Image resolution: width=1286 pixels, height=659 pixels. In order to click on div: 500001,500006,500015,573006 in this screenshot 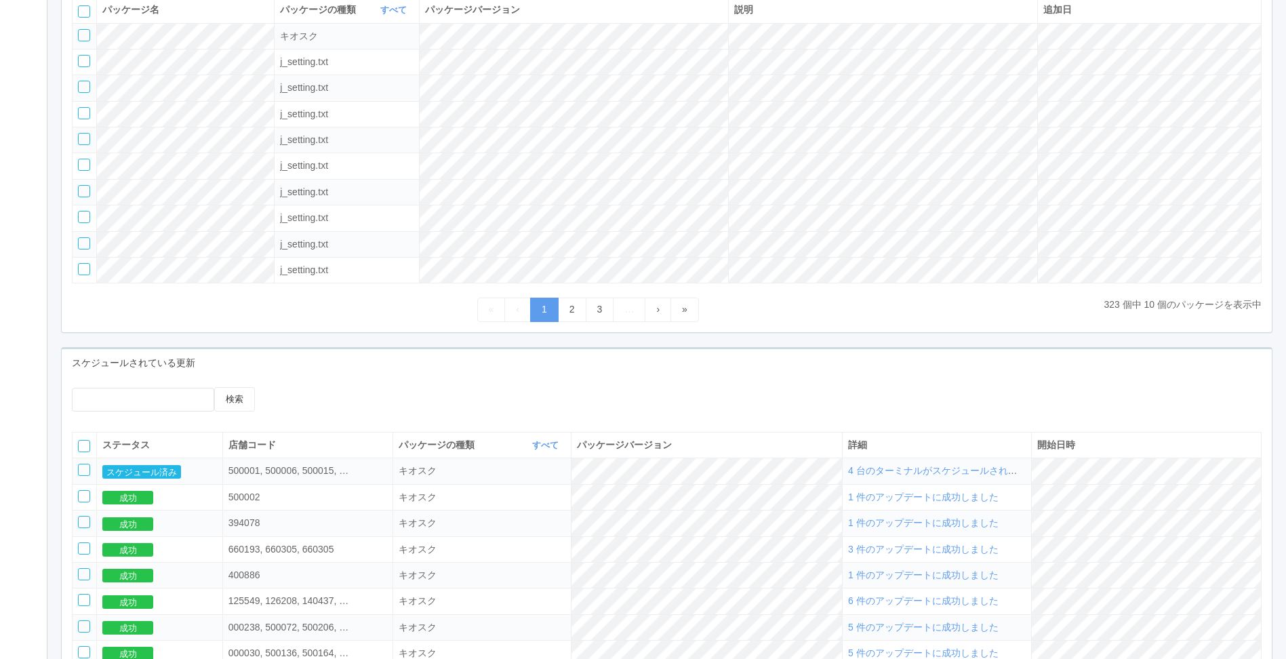, I will do `click(290, 471)`.